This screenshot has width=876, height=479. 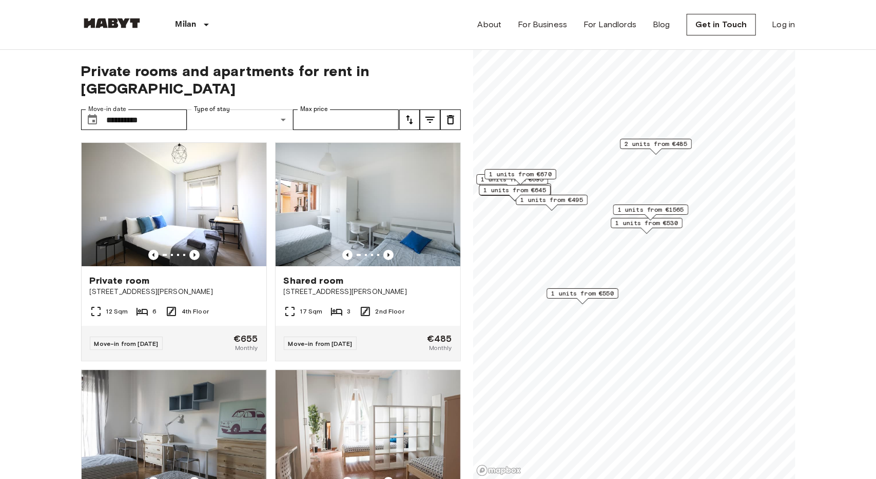 I want to click on a: Log in, so click(x=784, y=25).